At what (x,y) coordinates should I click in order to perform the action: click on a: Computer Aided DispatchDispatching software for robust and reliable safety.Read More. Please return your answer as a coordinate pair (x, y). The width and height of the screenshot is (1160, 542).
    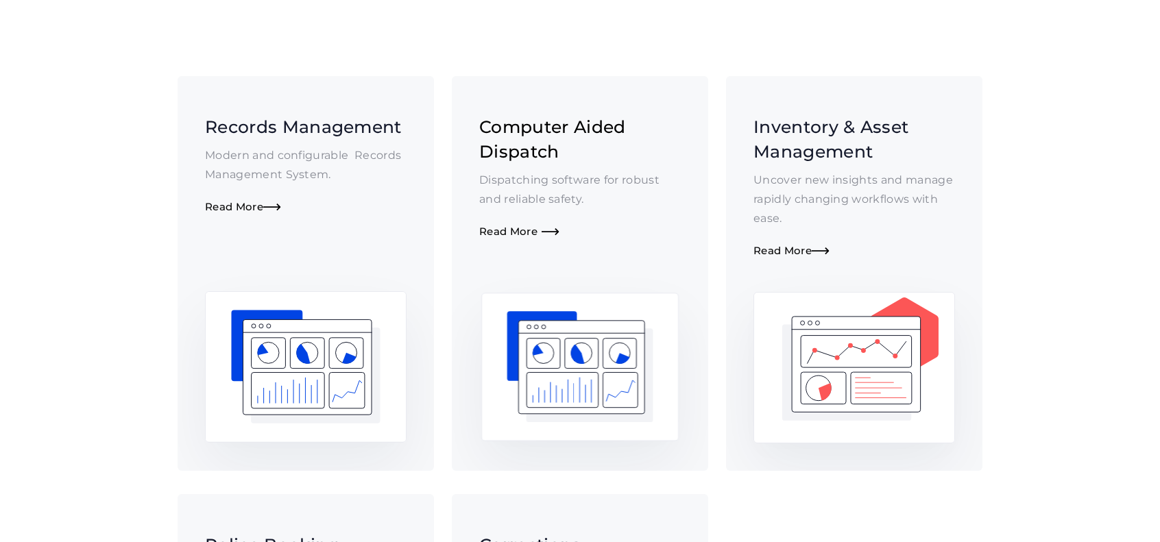
    Looking at the image, I should click on (580, 274).